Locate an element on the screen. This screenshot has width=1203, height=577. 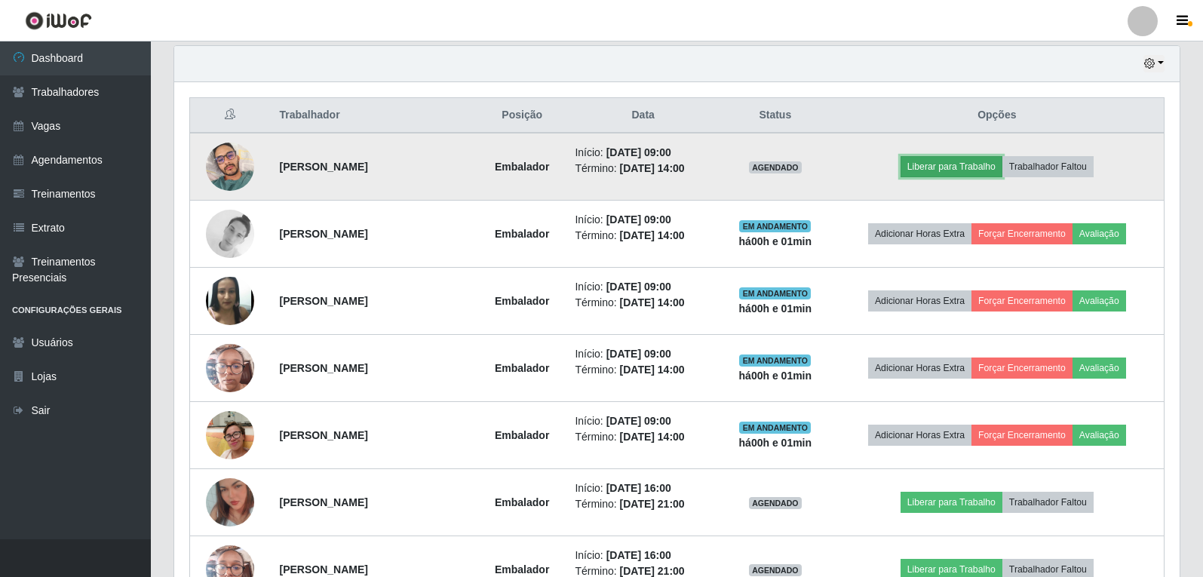
th: Trabalhador is located at coordinates (373, 115).